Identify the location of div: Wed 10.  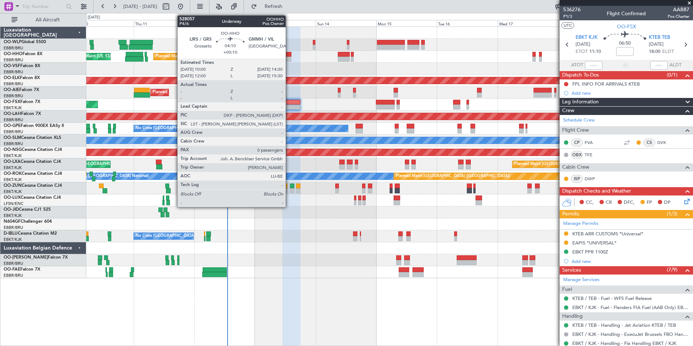
(103, 23).